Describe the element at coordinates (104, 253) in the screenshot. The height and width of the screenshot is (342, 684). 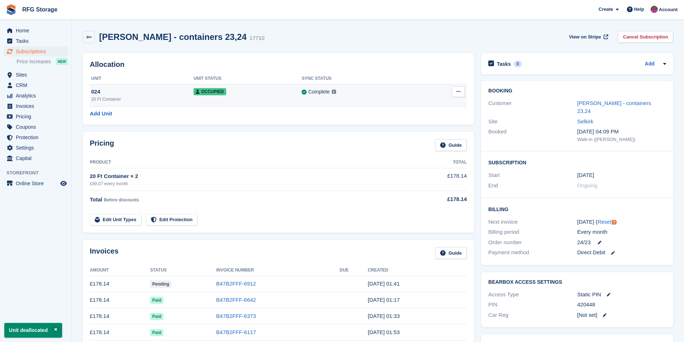
I see `h2: Invoices` at that location.